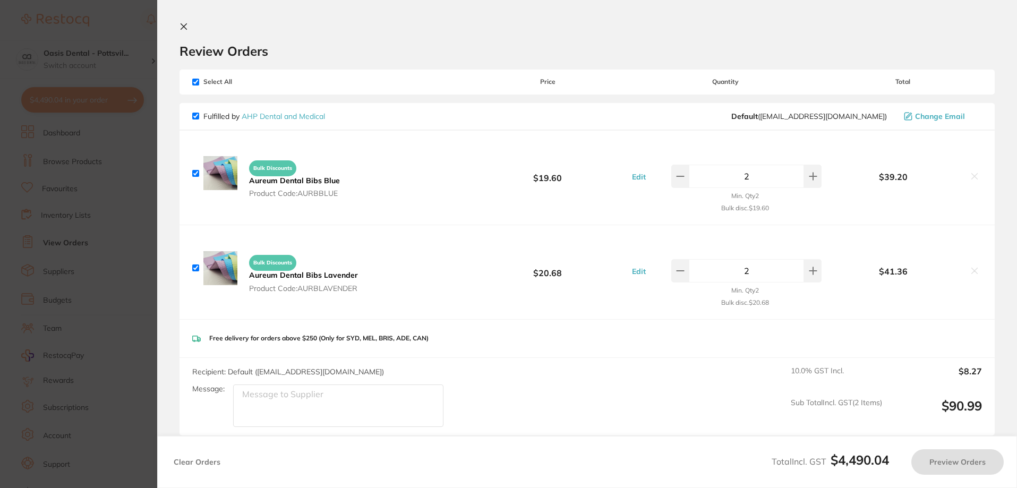 The width and height of the screenshot is (1017, 488). Describe the element at coordinates (264, 116) in the screenshot. I see `p: Fulfilled by` at that location.